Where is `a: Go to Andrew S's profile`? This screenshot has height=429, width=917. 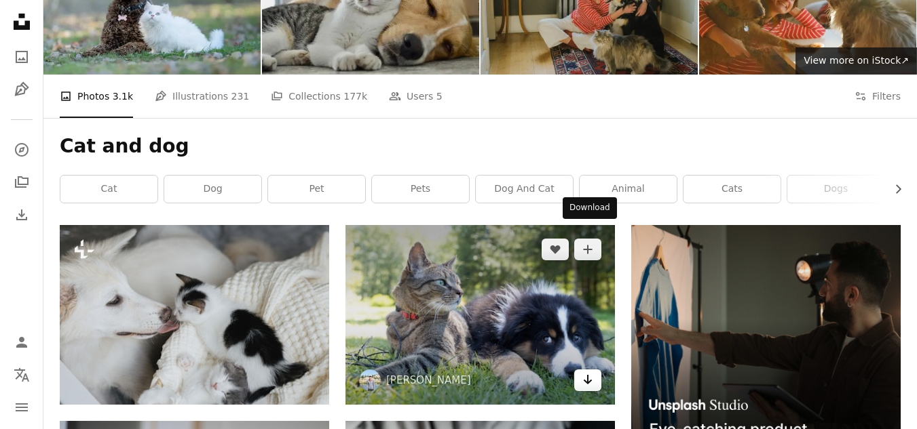 a: Go to Andrew S's profile is located at coordinates (370, 381).